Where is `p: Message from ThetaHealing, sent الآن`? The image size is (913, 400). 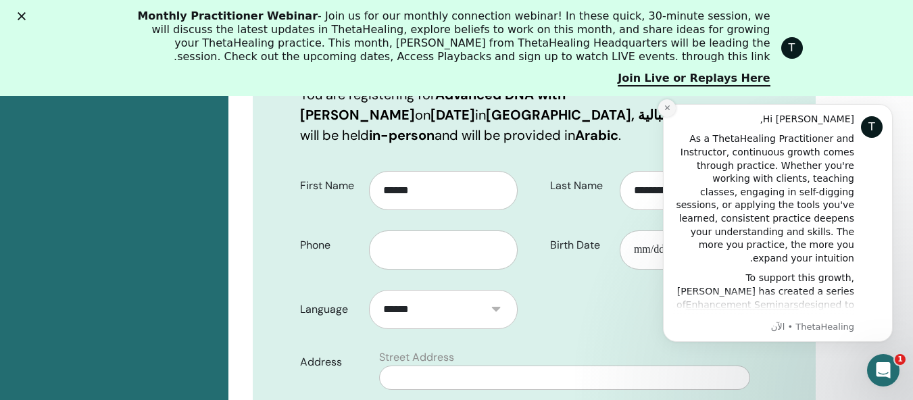
p: Message from ThetaHealing, sent الآن is located at coordinates (121, 243).